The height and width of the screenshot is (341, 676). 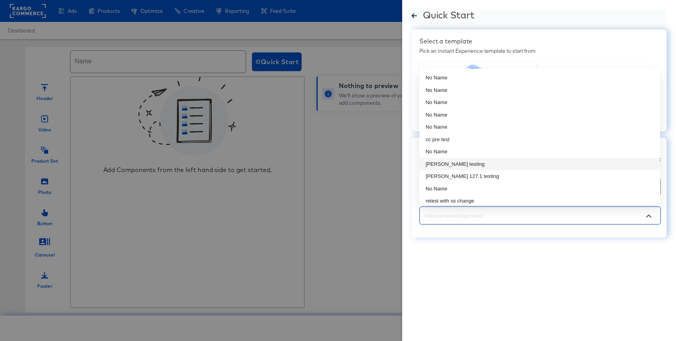 I want to click on input: Select an Instant Experience, so click(x=534, y=216).